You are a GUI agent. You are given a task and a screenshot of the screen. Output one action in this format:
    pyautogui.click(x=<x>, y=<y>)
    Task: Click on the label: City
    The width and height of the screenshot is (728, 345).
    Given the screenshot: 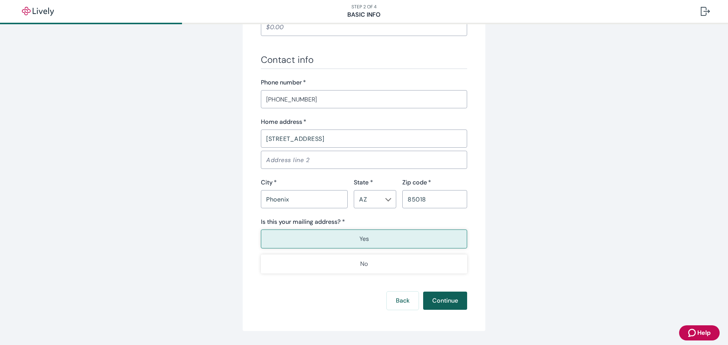 What is the action you would take?
    pyautogui.click(x=269, y=183)
    